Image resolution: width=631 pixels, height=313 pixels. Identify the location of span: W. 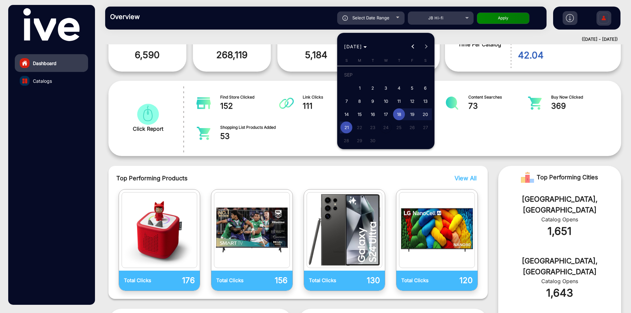
(386, 60).